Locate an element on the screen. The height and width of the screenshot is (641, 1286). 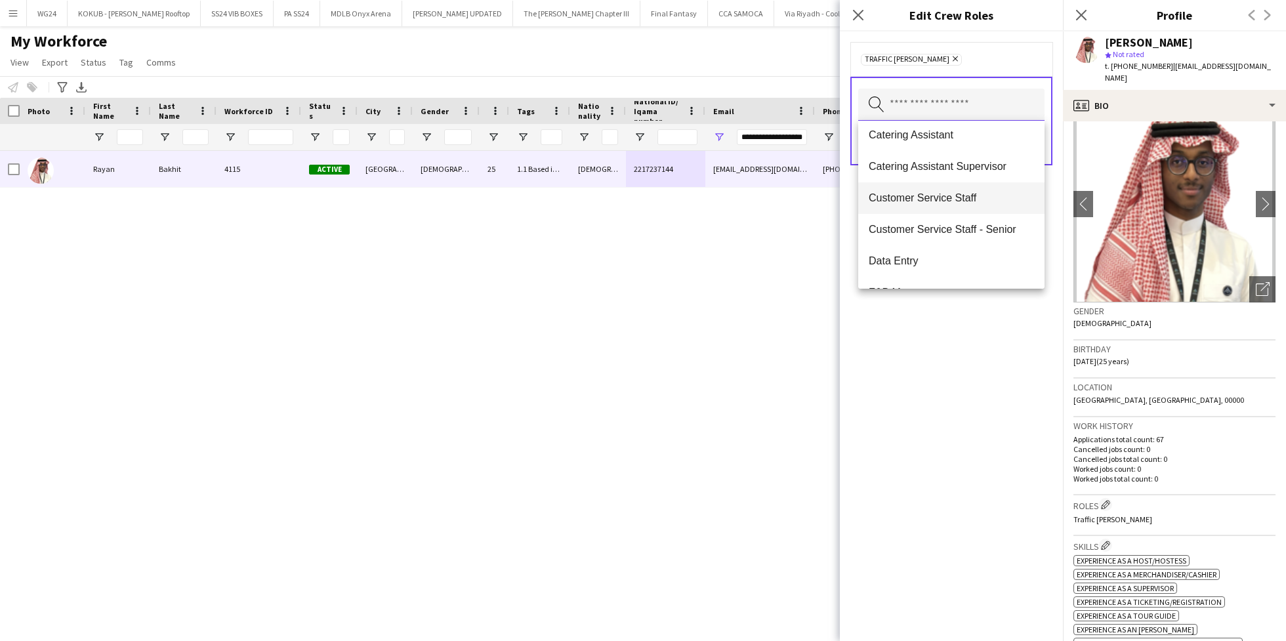
span: Export is located at coordinates (54, 62).